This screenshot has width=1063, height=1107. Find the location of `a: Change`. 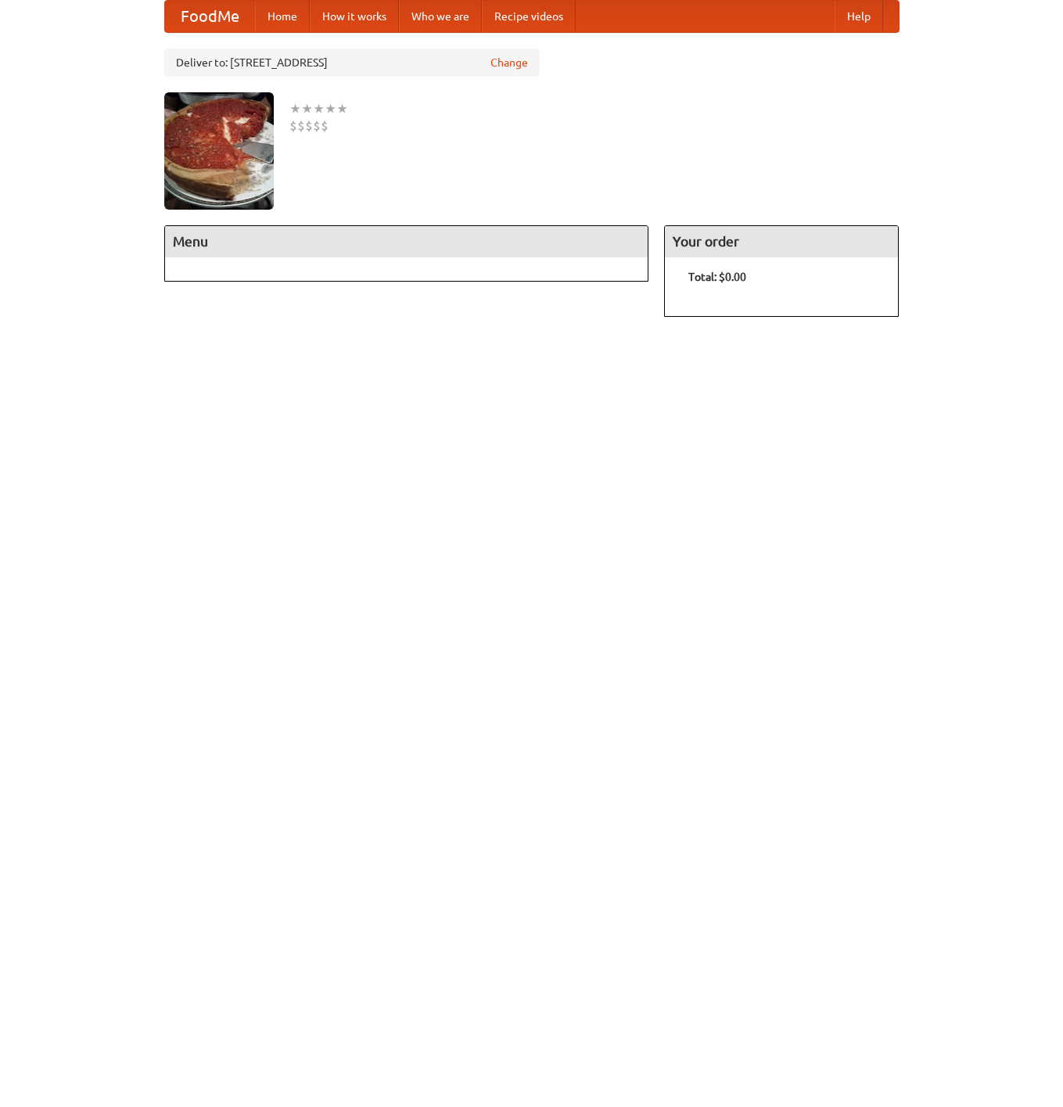

a: Change is located at coordinates (509, 63).